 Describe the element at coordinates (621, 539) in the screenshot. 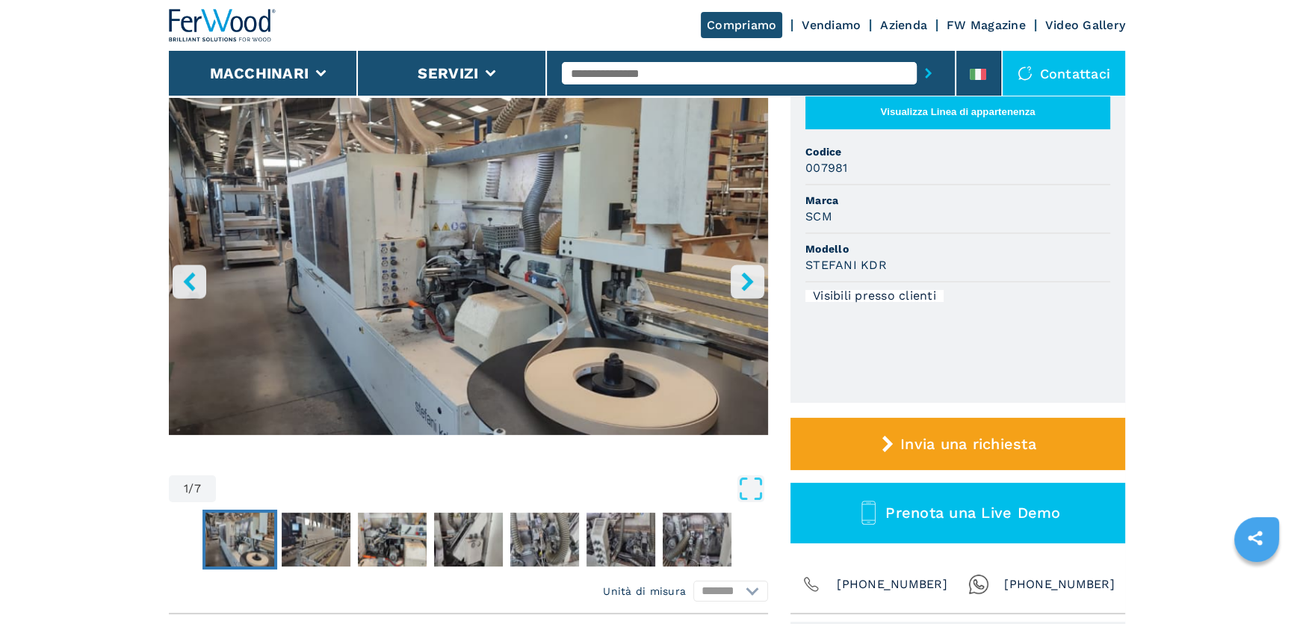

I see `button: Go to Slide 6` at that location.